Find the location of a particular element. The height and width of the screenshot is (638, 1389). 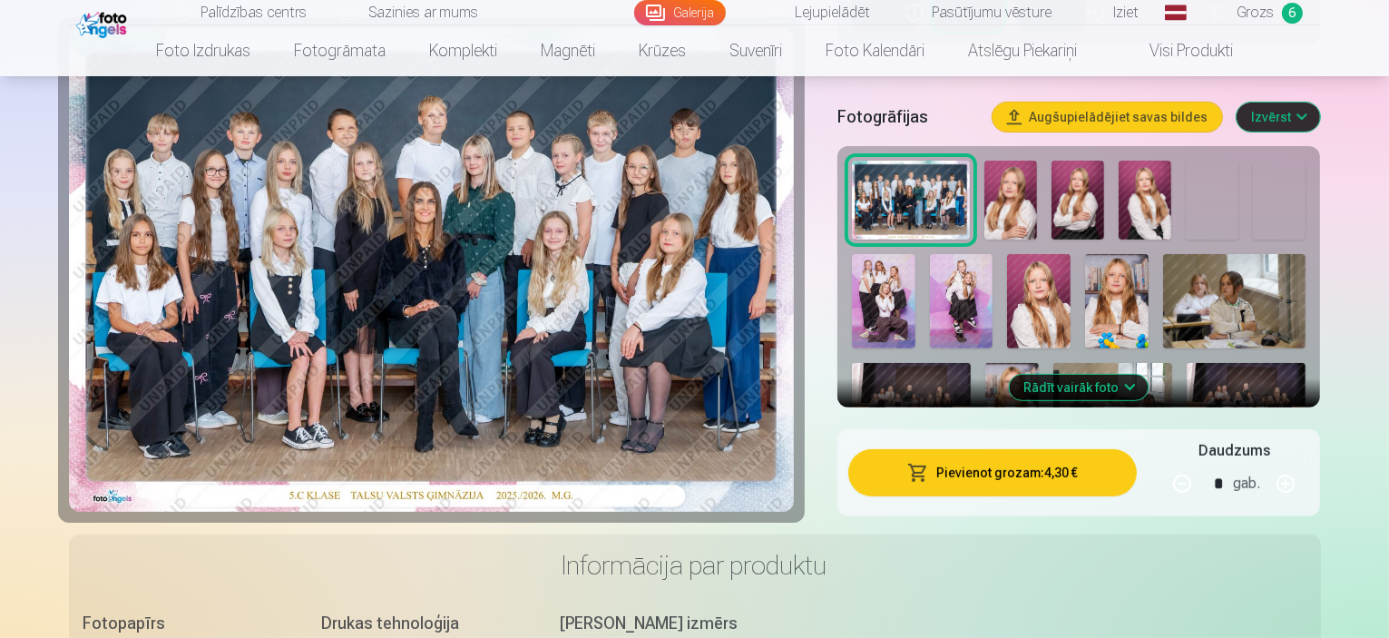

a: Magnēti is located at coordinates (568, 51).